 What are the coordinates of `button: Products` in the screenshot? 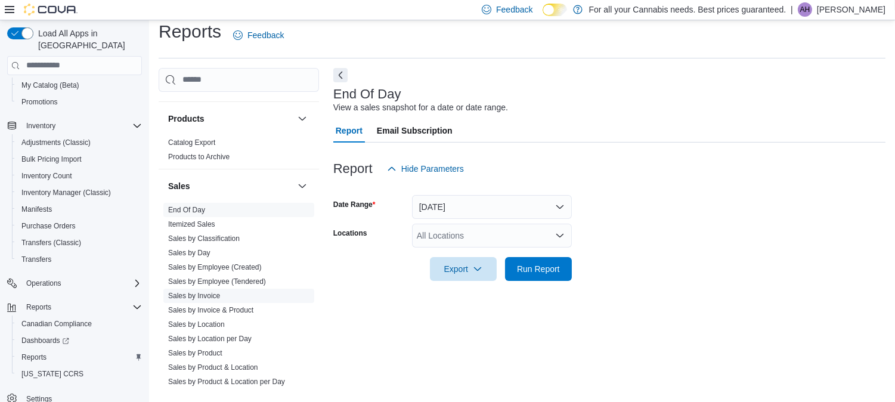 It's located at (302, 119).